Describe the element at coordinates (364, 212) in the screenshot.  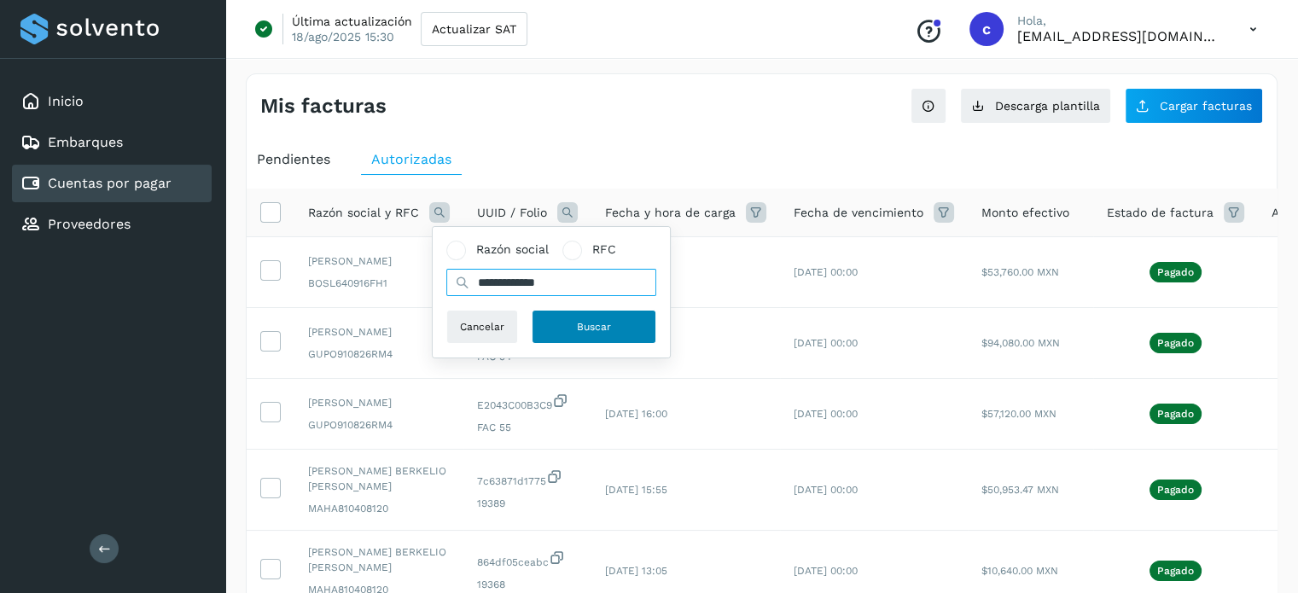
I see `span: Razón social y RFC` at that location.